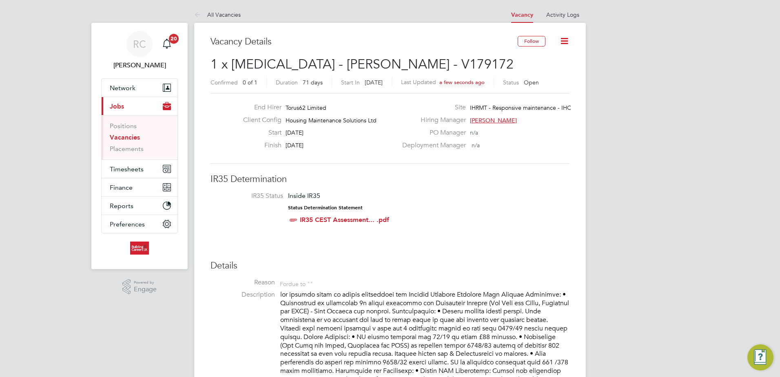 This screenshot has width=780, height=377. Describe the element at coordinates (139, 248) in the screenshot. I see `img: buildingcareersuk-logo-retina.png` at that location.